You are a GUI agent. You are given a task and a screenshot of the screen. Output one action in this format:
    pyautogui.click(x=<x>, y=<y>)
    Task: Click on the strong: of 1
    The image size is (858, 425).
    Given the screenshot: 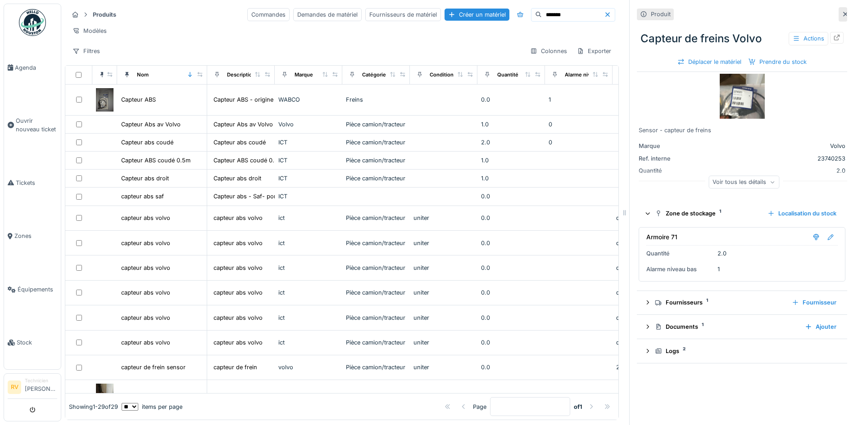 What is the action you would take?
    pyautogui.click(x=578, y=407)
    